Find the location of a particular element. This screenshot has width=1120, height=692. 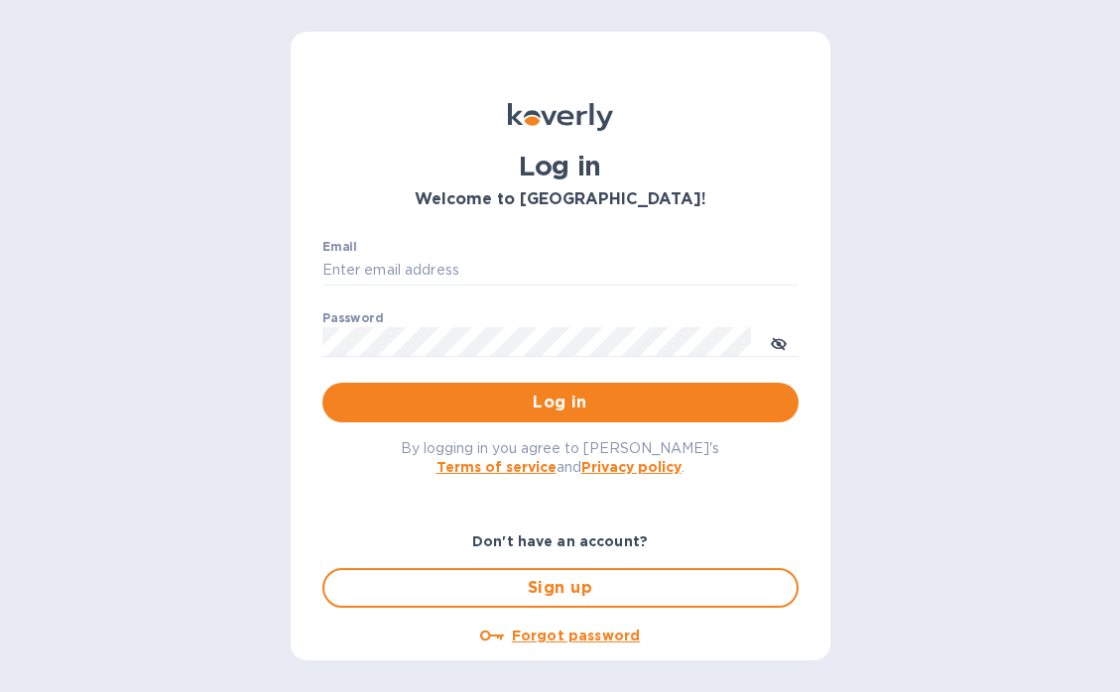

label: Email is located at coordinates (339, 248).